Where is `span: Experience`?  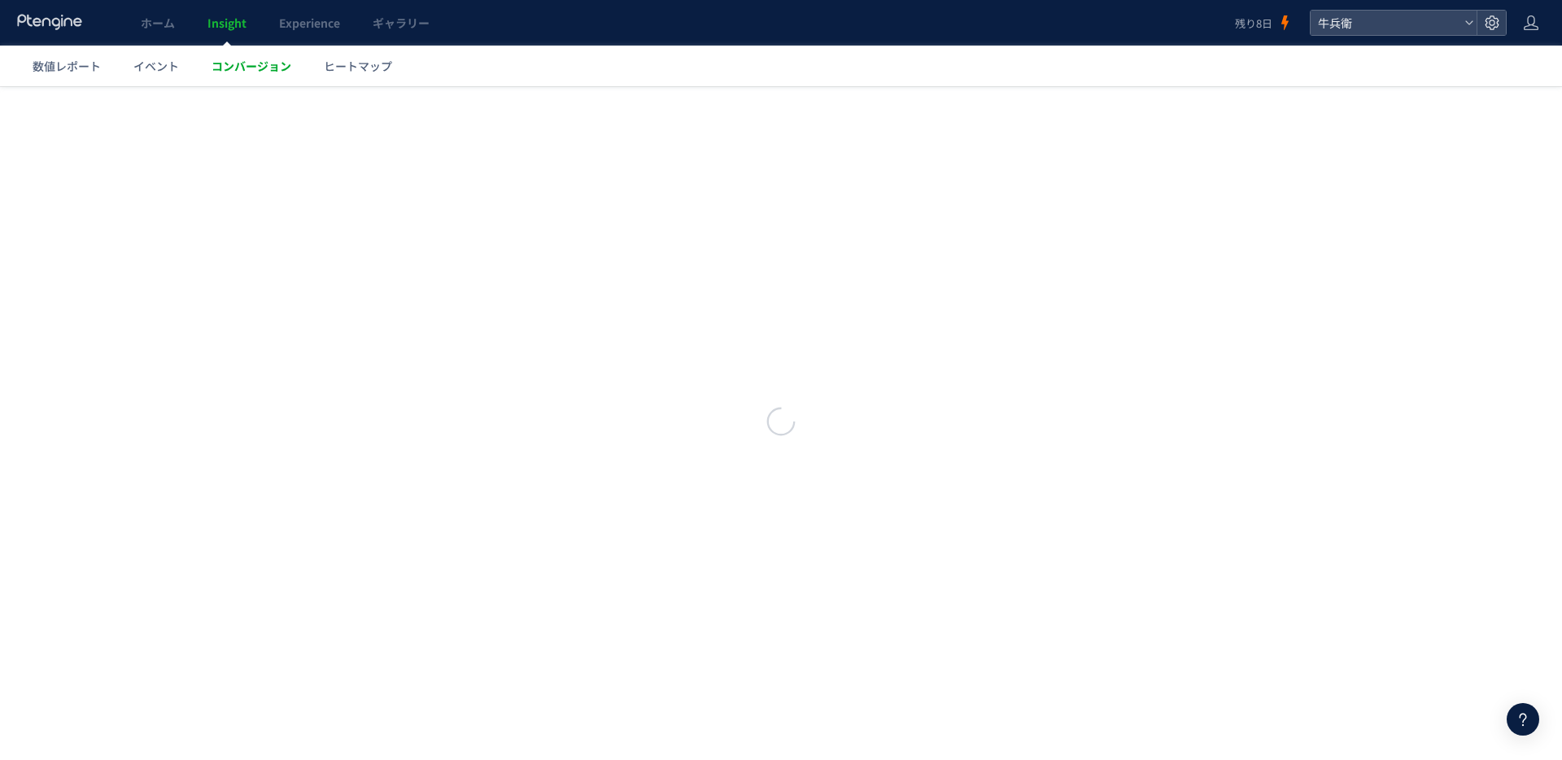 span: Experience is located at coordinates (309, 23).